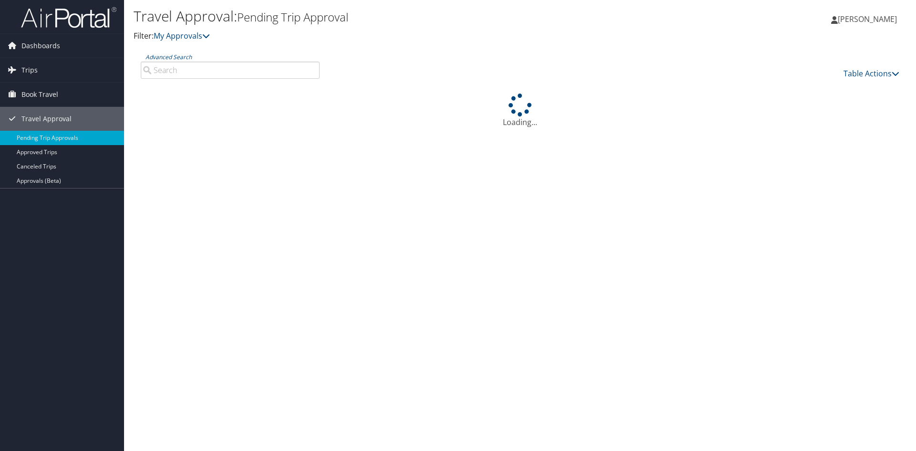 This screenshot has height=451, width=916. What do you see at coordinates (871, 73) in the screenshot?
I see `a: Table Actions` at bounding box center [871, 73].